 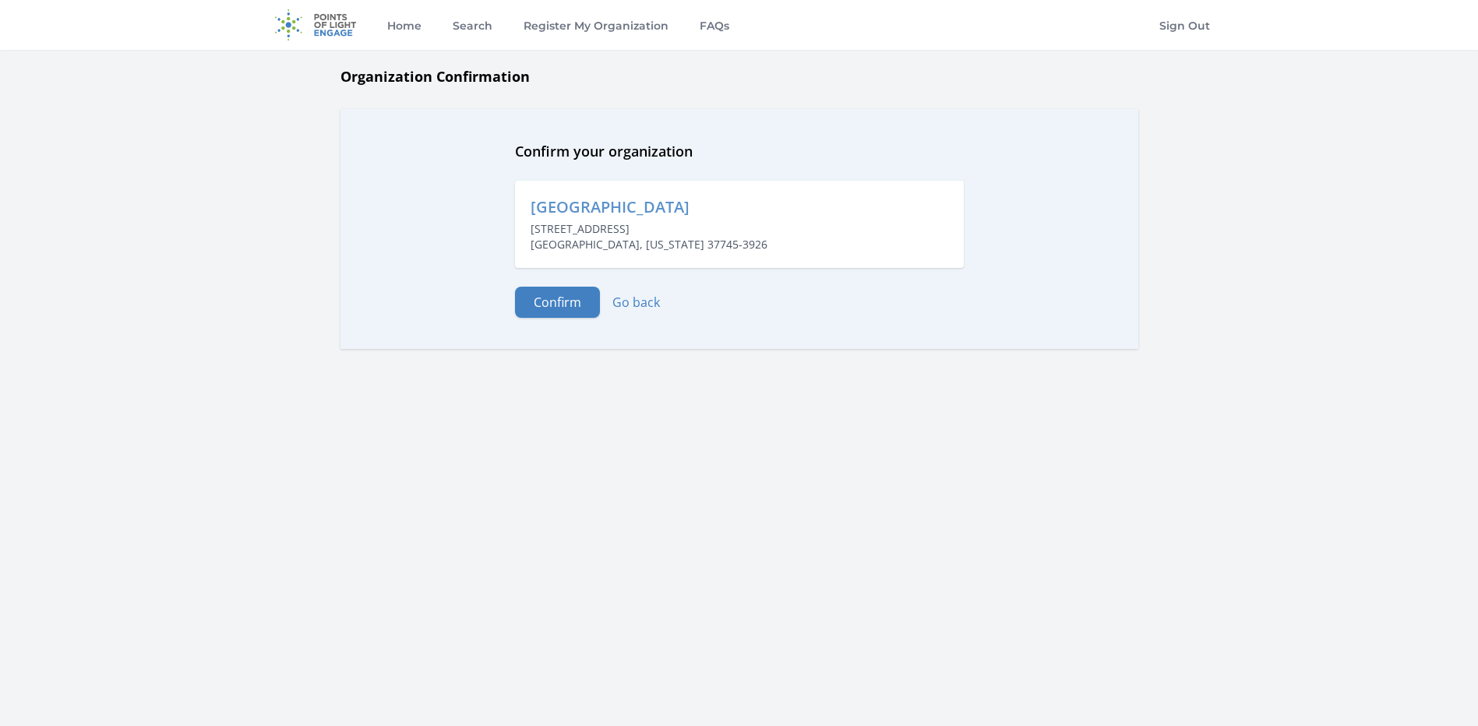 I want to click on h1: Organization Confirmation, so click(x=739, y=76).